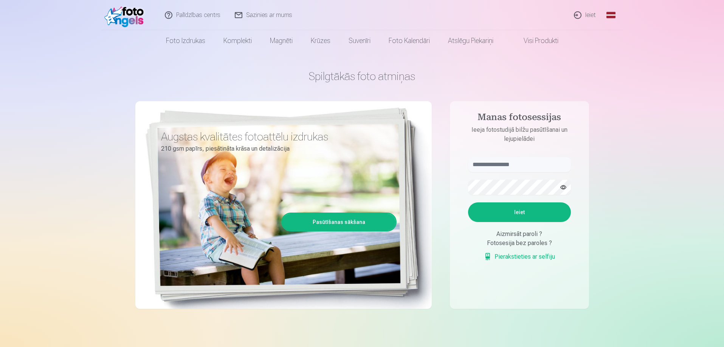  I want to click on a: Visi produkti, so click(535, 41).